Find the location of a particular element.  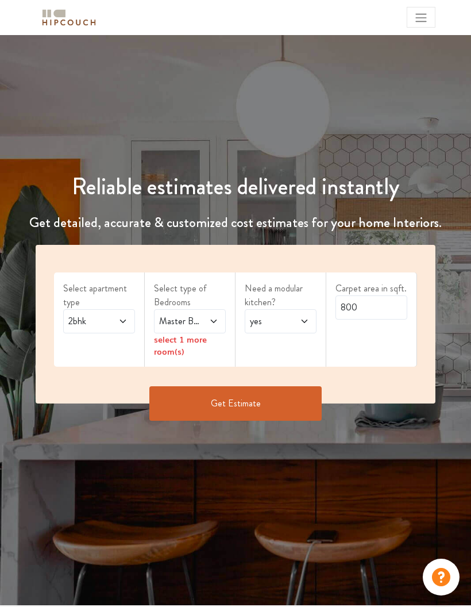

button: Get Estimate is located at coordinates (235, 403).